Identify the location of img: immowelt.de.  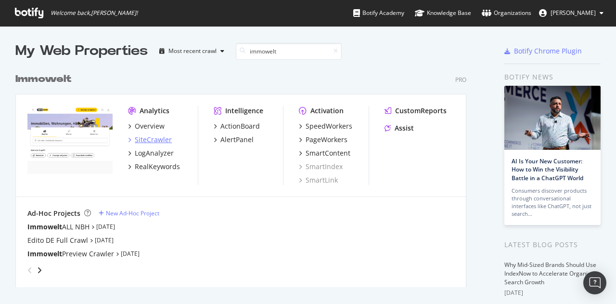
(70, 140).